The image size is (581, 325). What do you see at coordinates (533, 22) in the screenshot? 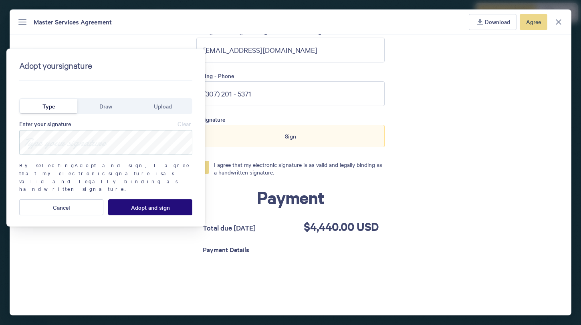
I see `button: Agree` at bounding box center [533, 22].